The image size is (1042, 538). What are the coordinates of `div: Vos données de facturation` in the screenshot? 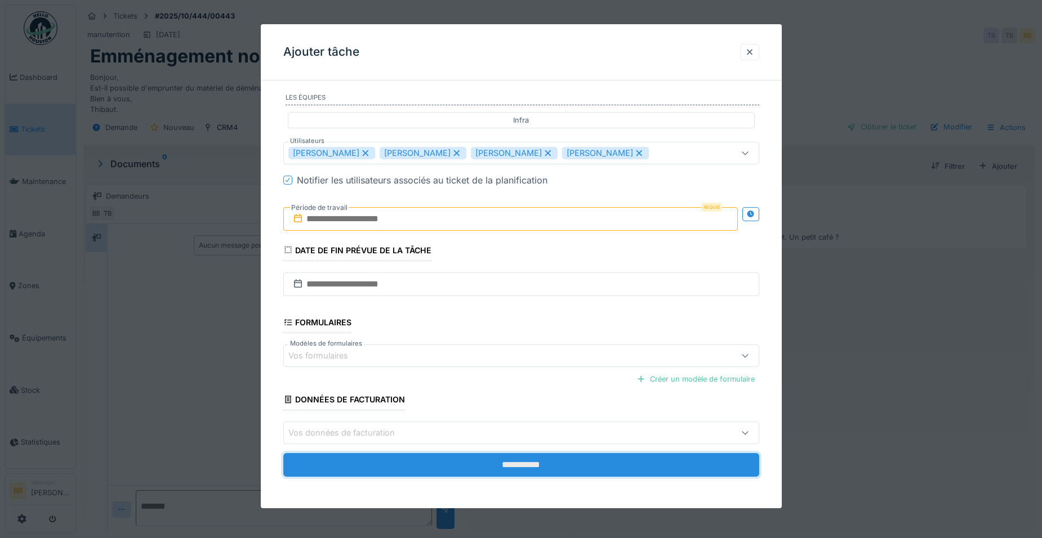 It's located at (349, 433).